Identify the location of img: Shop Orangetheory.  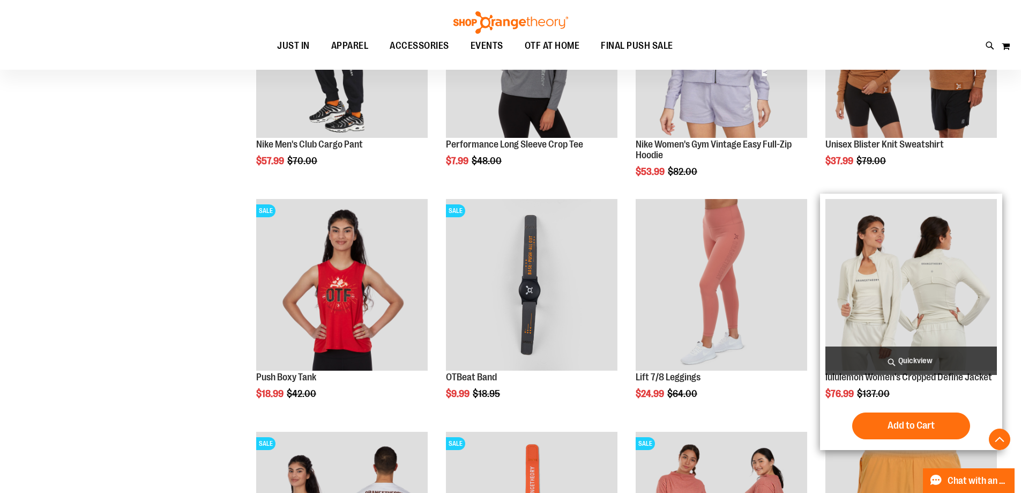
(511, 23).